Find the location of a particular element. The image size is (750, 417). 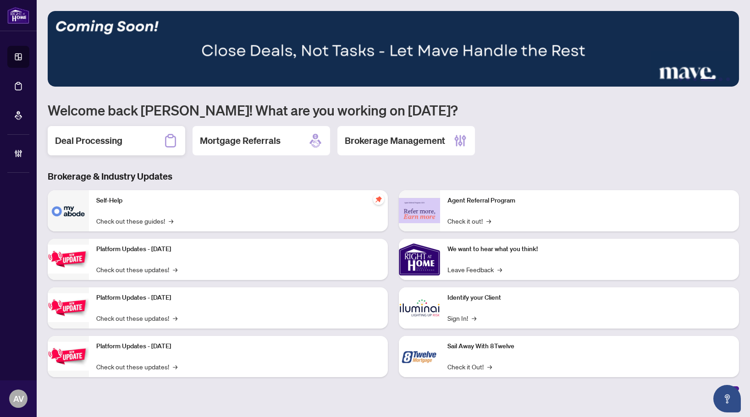

button: 3 is located at coordinates (695, 79).